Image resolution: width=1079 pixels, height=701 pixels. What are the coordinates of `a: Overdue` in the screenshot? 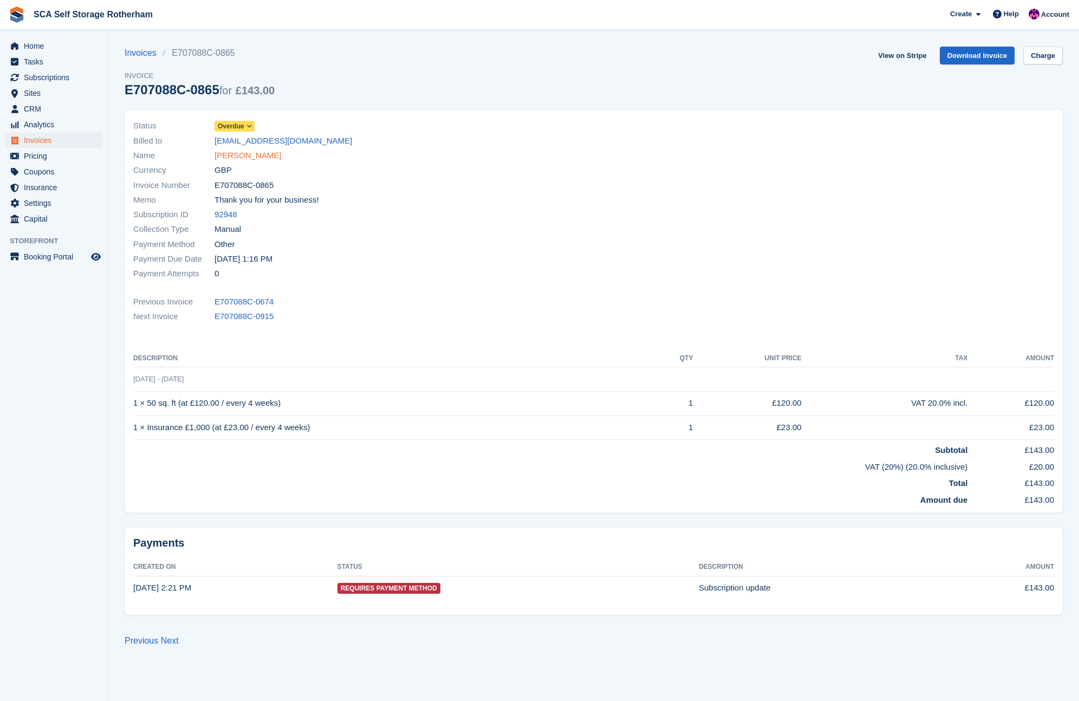 It's located at (235, 126).